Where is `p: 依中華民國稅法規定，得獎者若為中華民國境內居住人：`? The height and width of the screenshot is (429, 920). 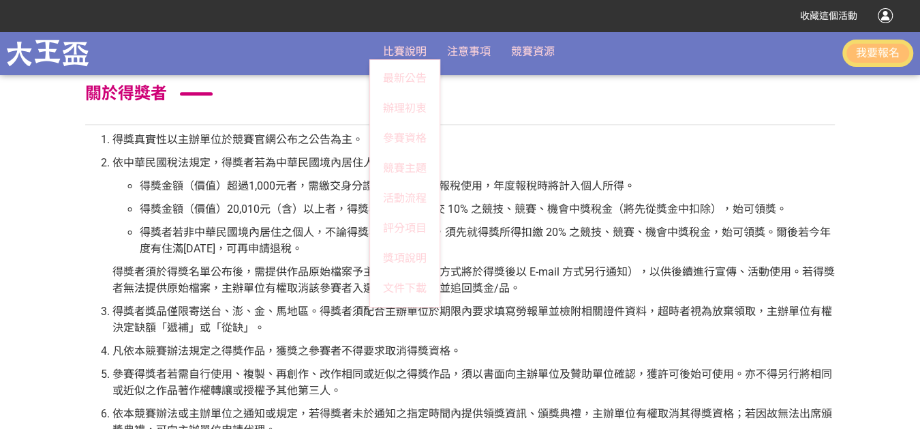 p: 依中華民國稅法規定，得獎者若為中華民國境內居住人： is located at coordinates (474, 163).